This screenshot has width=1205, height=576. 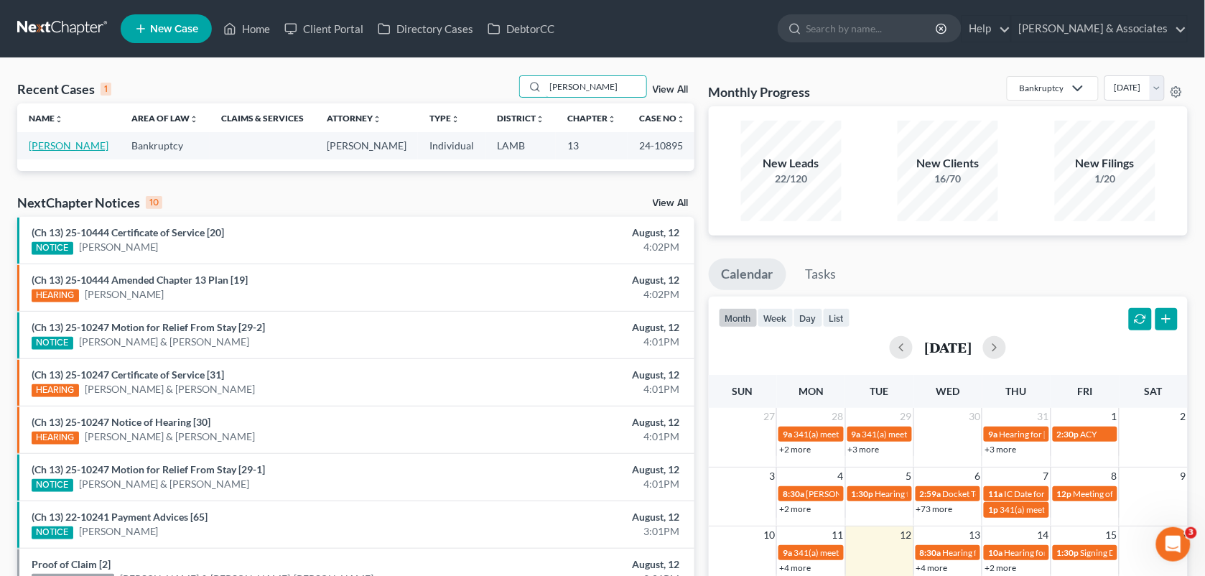 I want to click on span: 15, so click(x=1111, y=535).